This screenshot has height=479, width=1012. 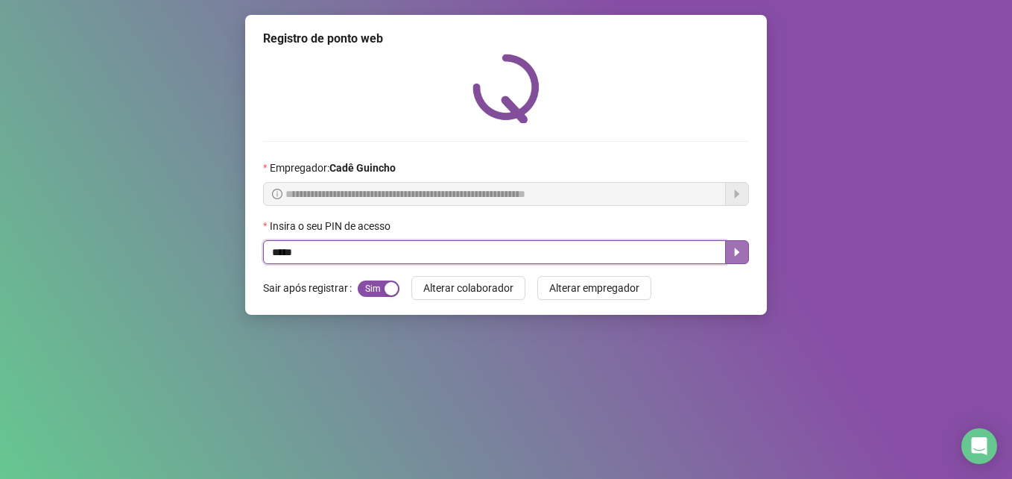 I want to click on strong: Cadê Guincho, so click(x=362, y=168).